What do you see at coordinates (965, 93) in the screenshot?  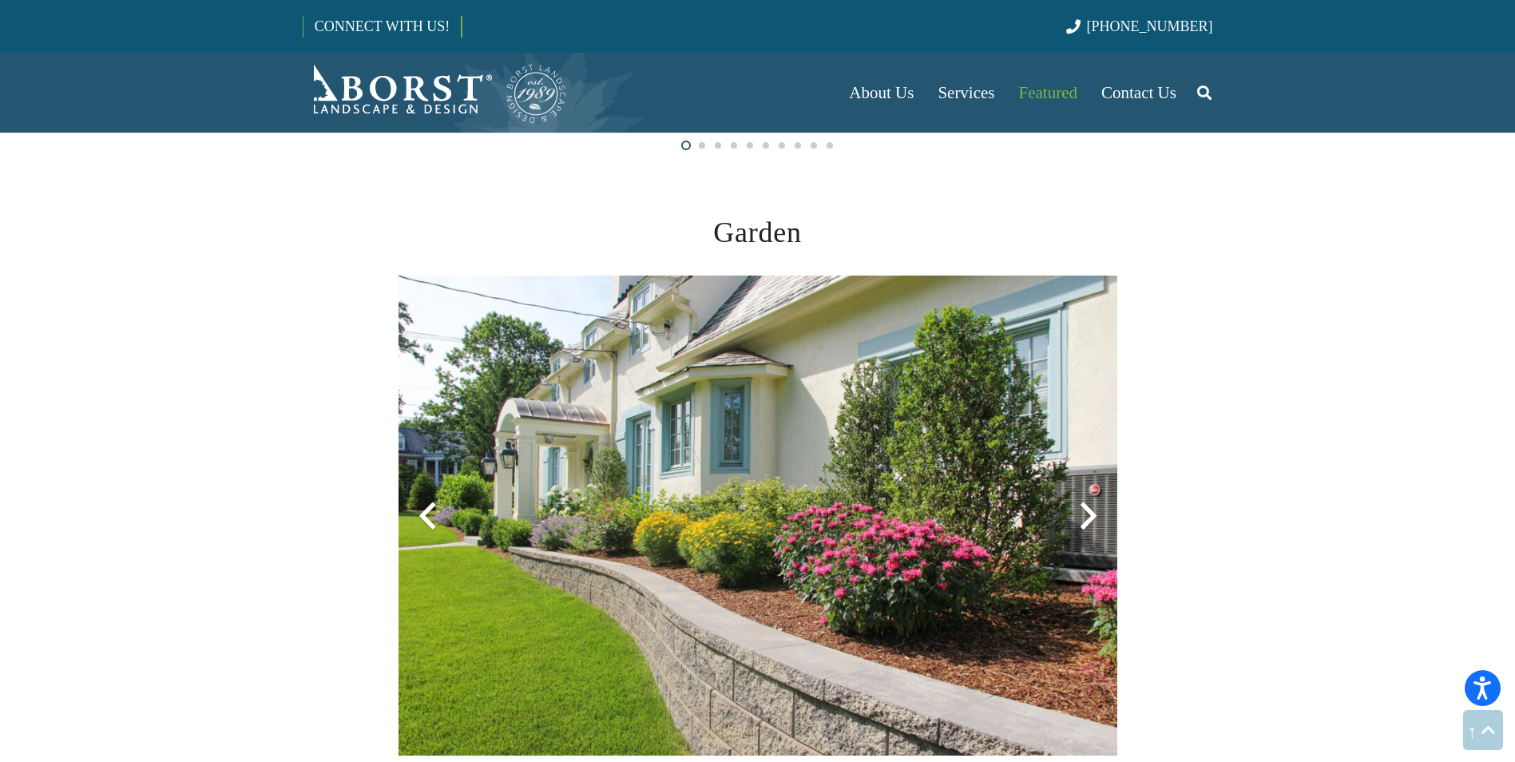 I see `span: Services` at bounding box center [965, 93].